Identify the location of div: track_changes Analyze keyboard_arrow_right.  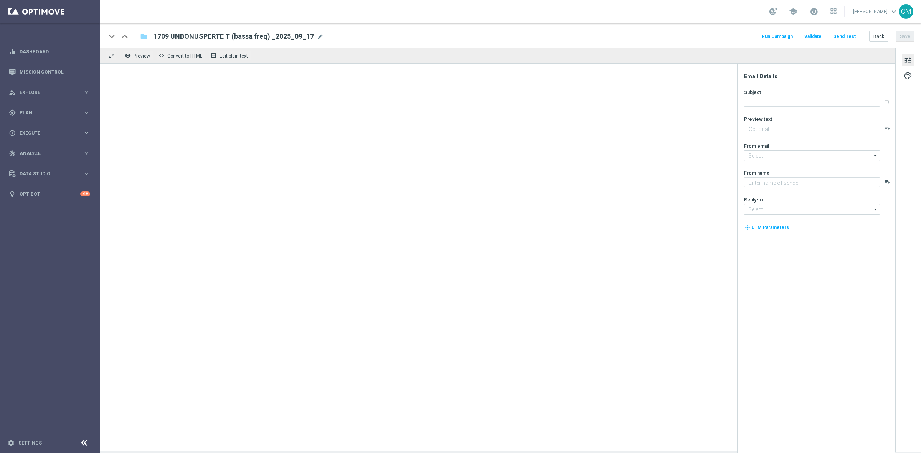
(50, 154).